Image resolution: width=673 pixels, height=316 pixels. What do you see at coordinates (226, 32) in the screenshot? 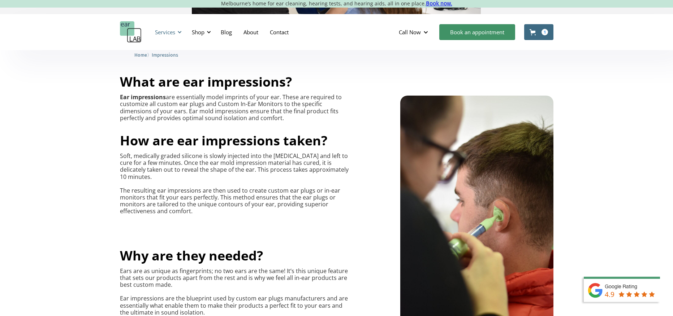
I see `a: Blog` at bounding box center [226, 32].